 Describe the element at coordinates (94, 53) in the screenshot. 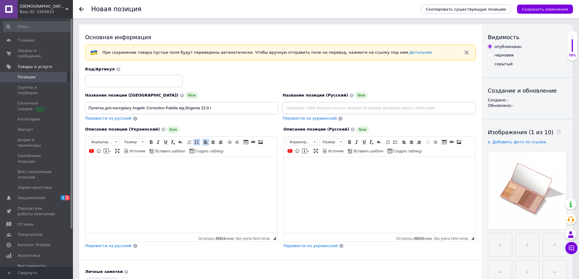

I see `img: :flag-ua:` at that location.